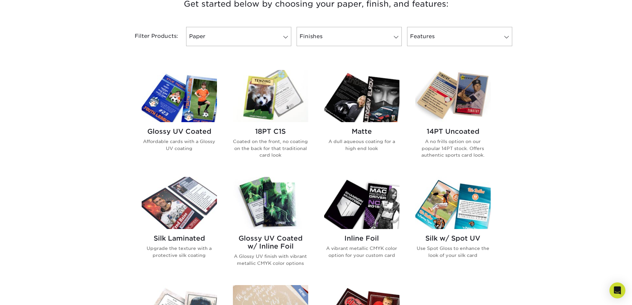  Describe the element at coordinates (179, 96) in the screenshot. I see `img: Glossy UV Coated Trading Cards` at that location.